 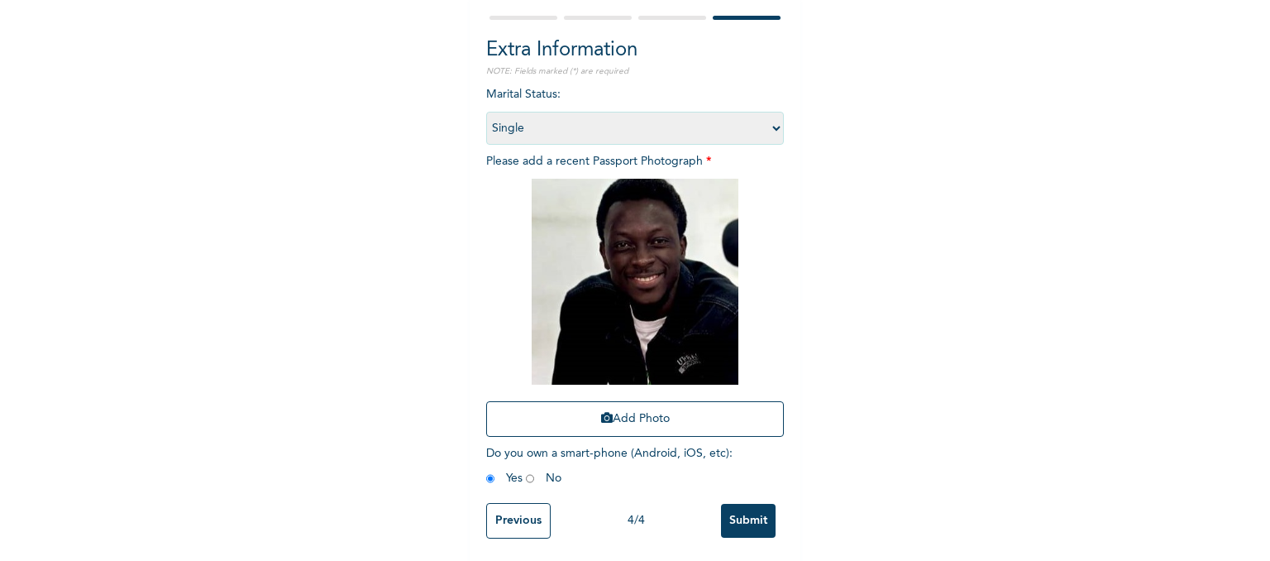 I want to click on img: Crop, so click(x=635, y=281).